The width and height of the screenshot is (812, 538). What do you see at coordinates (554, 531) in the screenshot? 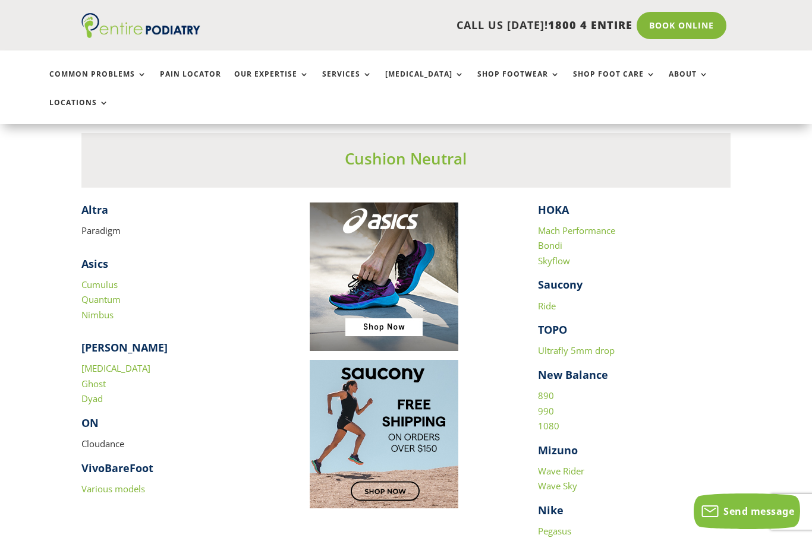
I see `a: Pegasus` at bounding box center [554, 531].